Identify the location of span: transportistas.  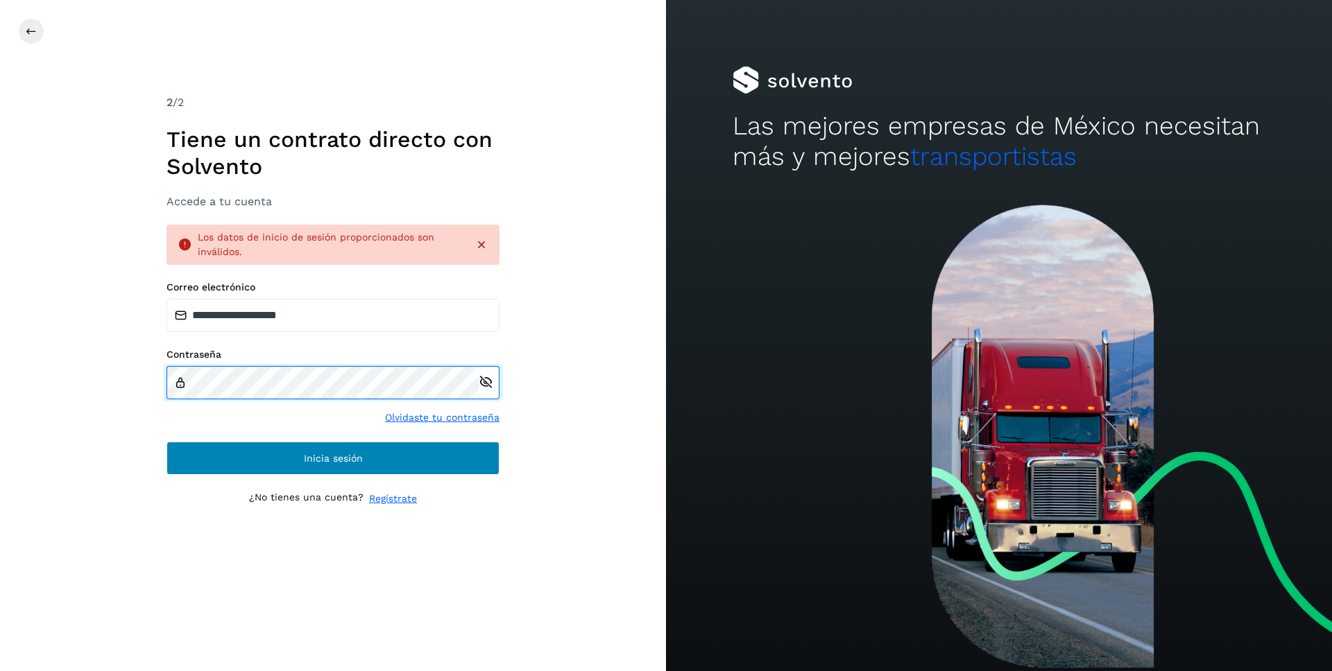
(993, 156).